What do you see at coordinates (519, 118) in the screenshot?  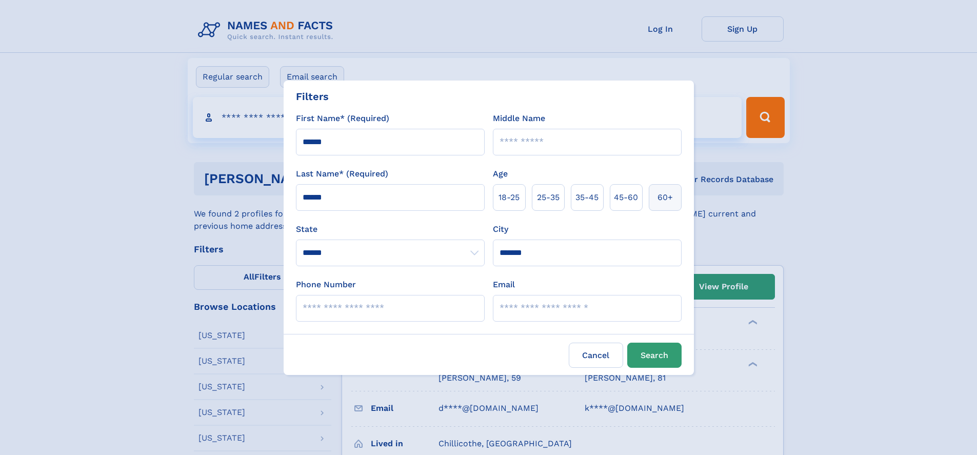 I see `label: Middle Name` at bounding box center [519, 118].